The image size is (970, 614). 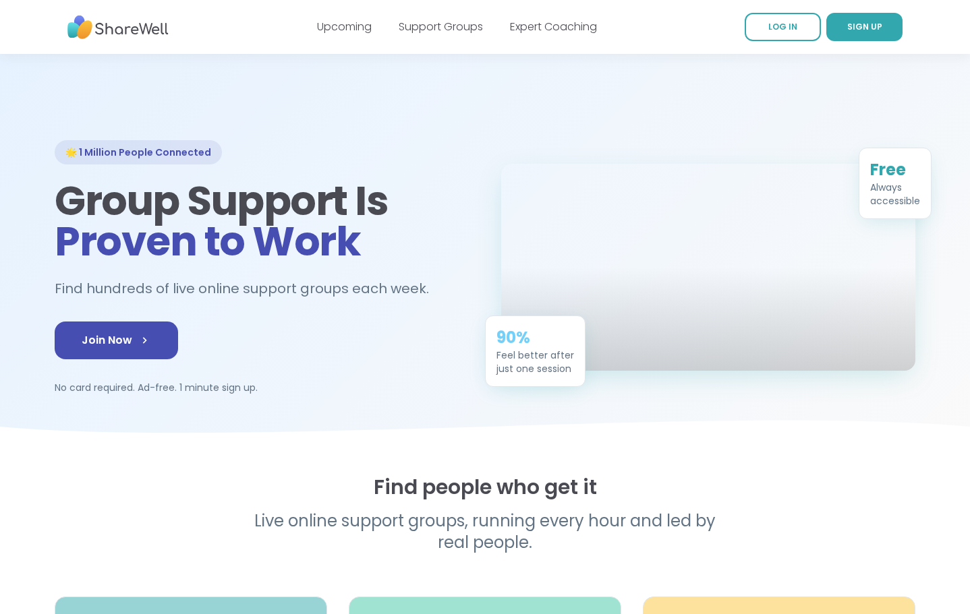 I want to click on div: Feel better after just one session, so click(x=535, y=362).